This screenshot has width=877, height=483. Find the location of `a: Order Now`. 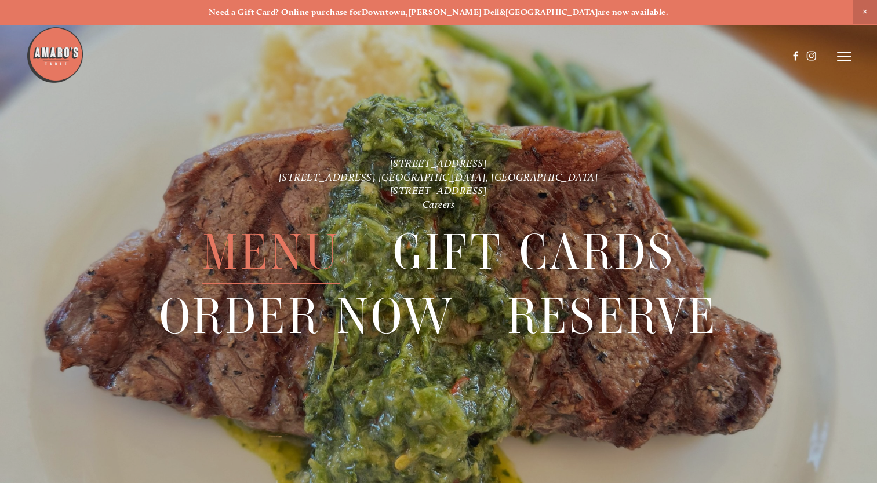

a: Order Now is located at coordinates (307, 316).